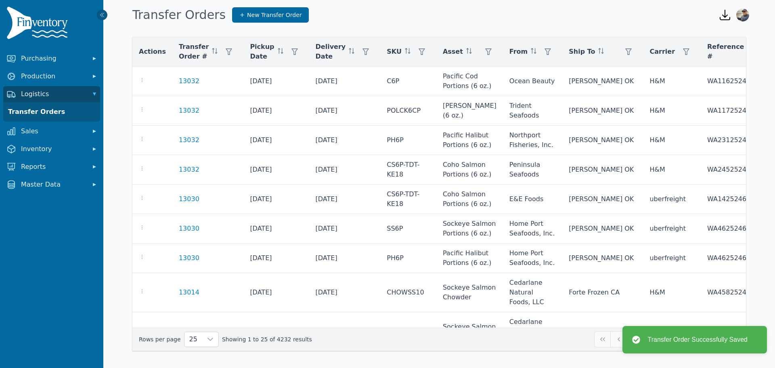 The height and width of the screenshot is (368, 775). What do you see at coordinates (53, 167) in the screenshot?
I see `span: Reports` at bounding box center [53, 167].